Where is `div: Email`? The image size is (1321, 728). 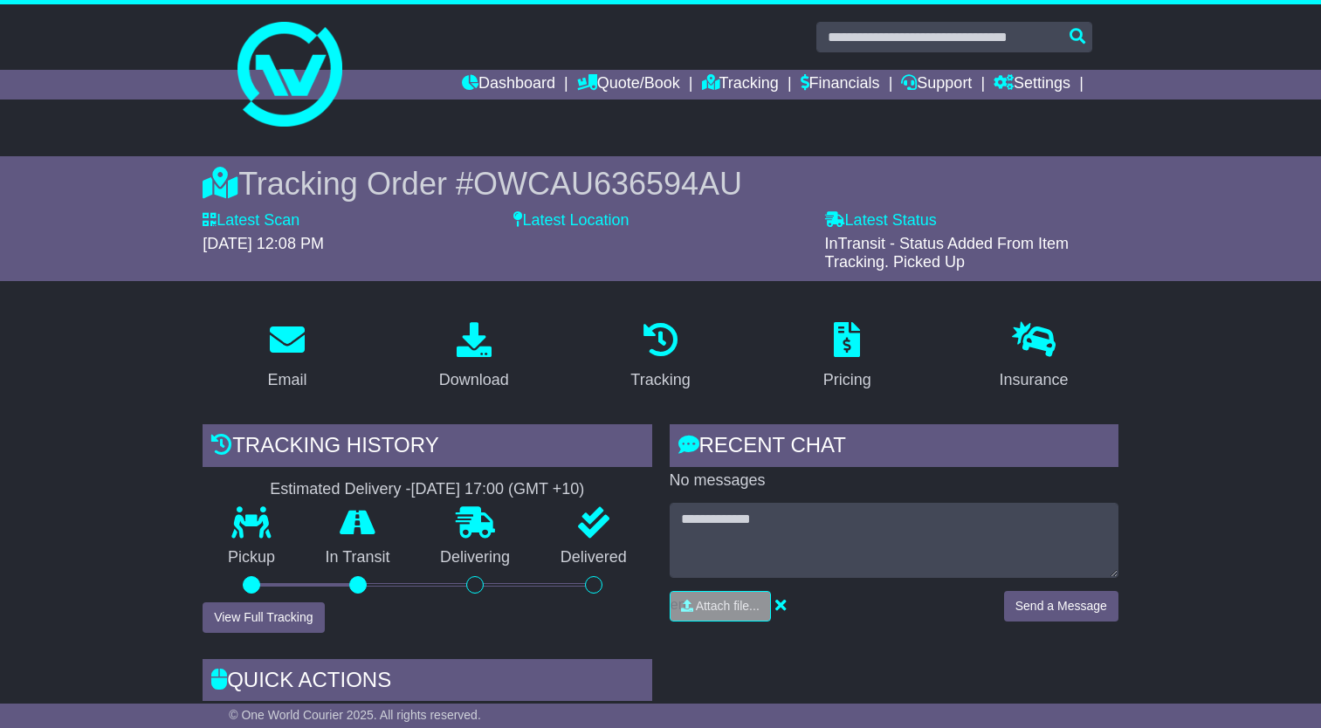 div: Email is located at coordinates (287, 380).